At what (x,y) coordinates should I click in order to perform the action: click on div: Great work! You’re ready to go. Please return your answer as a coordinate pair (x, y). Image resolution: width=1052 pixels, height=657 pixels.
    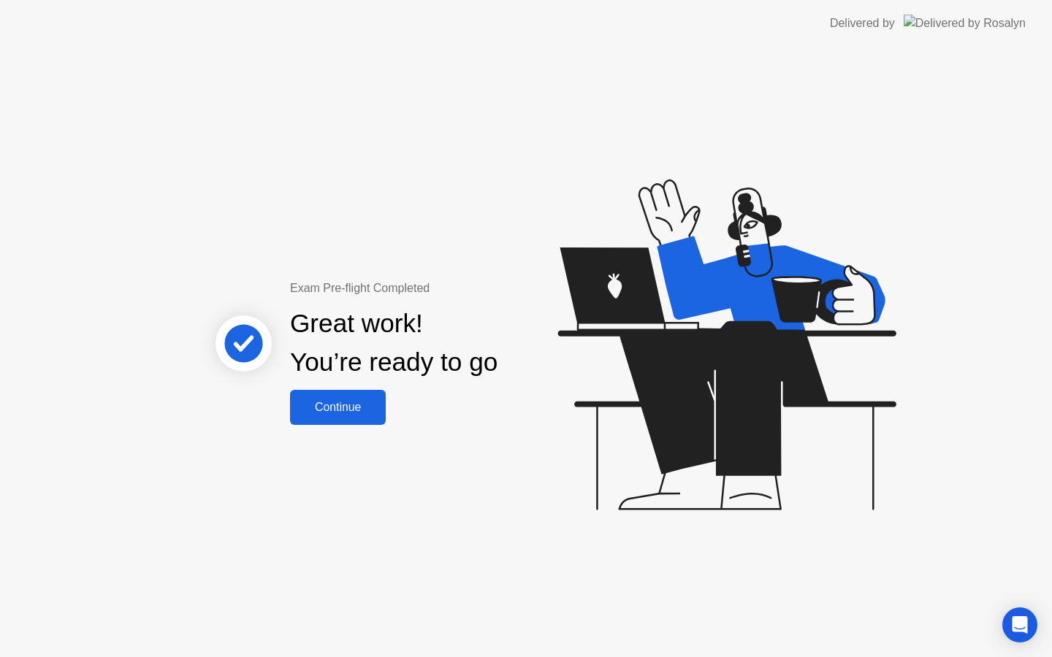
    Looking at the image, I should click on (394, 343).